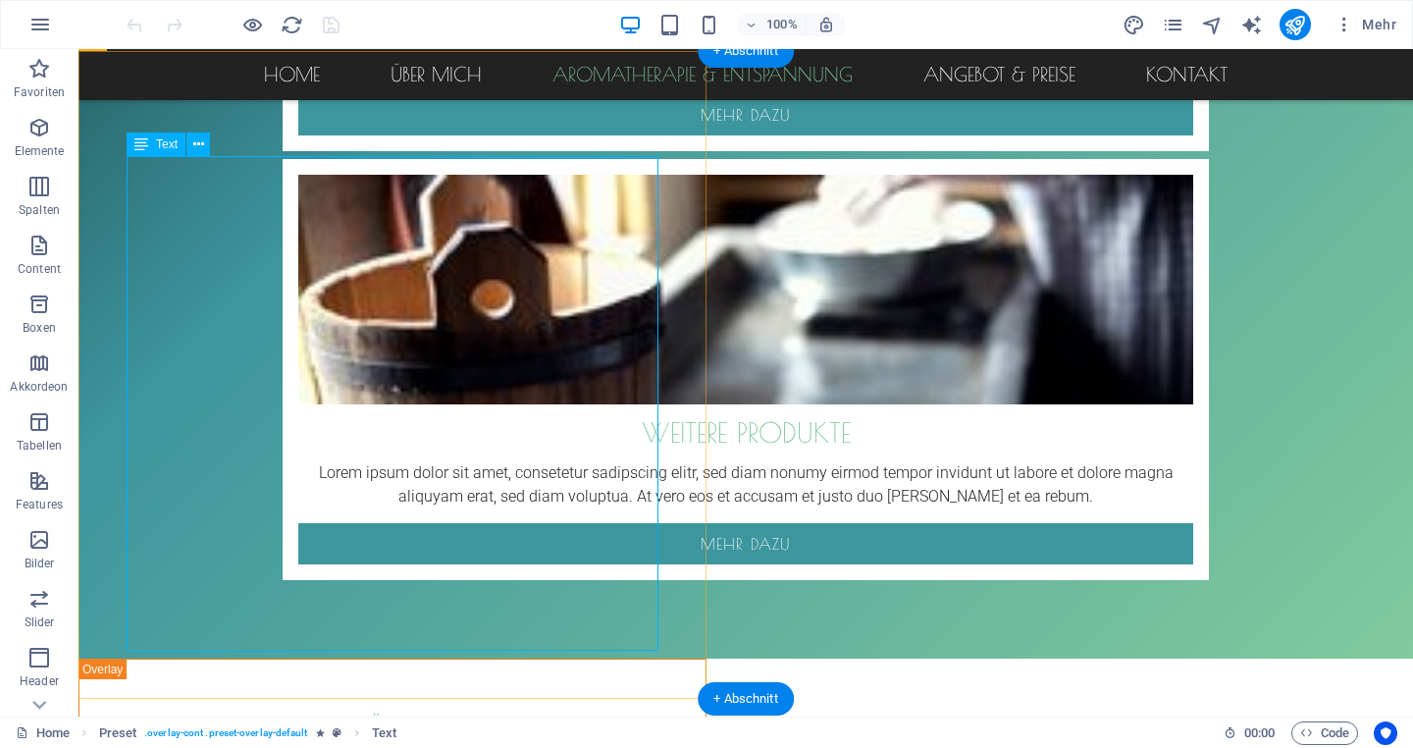 The width and height of the screenshot is (1413, 748). I want to click on p: Slider, so click(39, 622).